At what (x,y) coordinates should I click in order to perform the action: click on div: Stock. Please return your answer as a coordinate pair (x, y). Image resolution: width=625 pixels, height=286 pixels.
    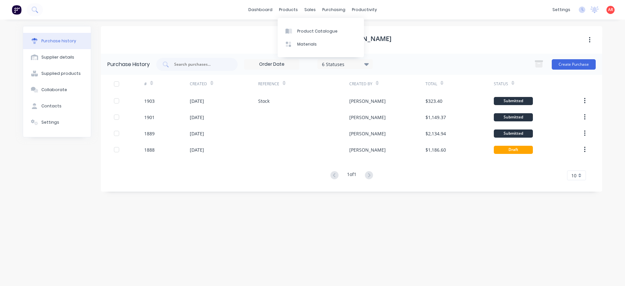
    Looking at the image, I should click on (264, 101).